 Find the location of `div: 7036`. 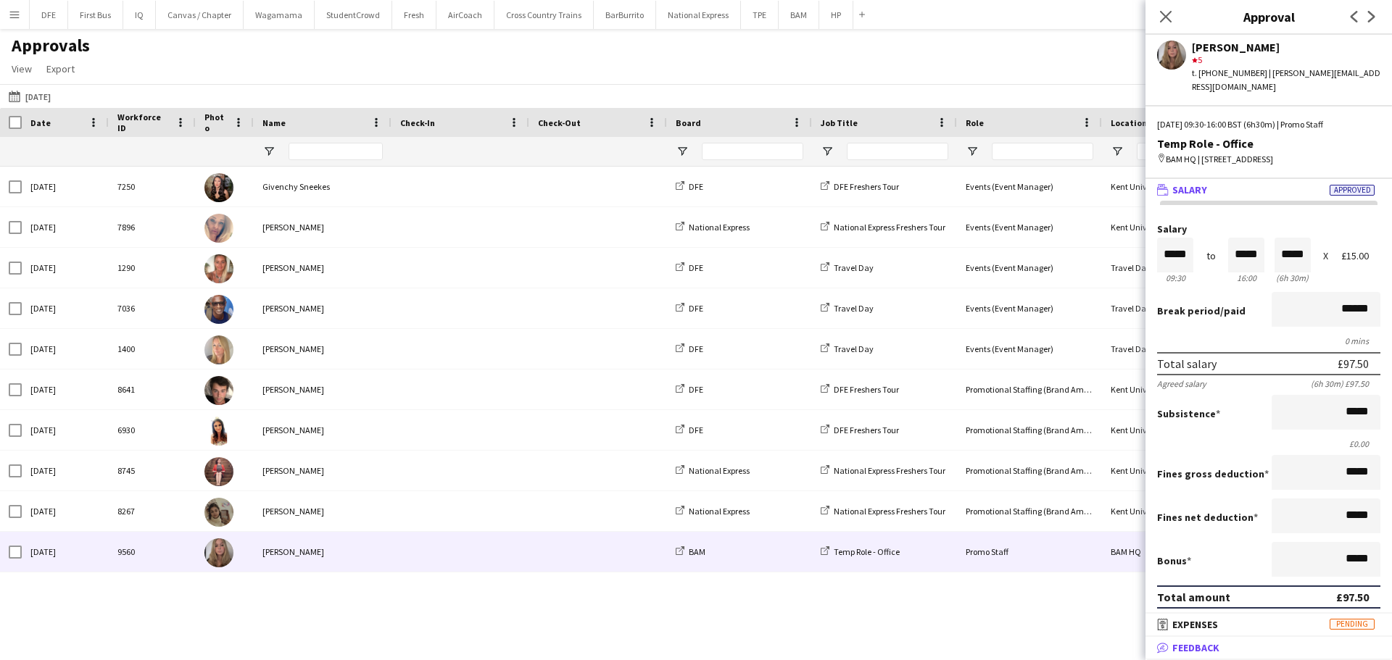

div: 7036 is located at coordinates (152, 308).